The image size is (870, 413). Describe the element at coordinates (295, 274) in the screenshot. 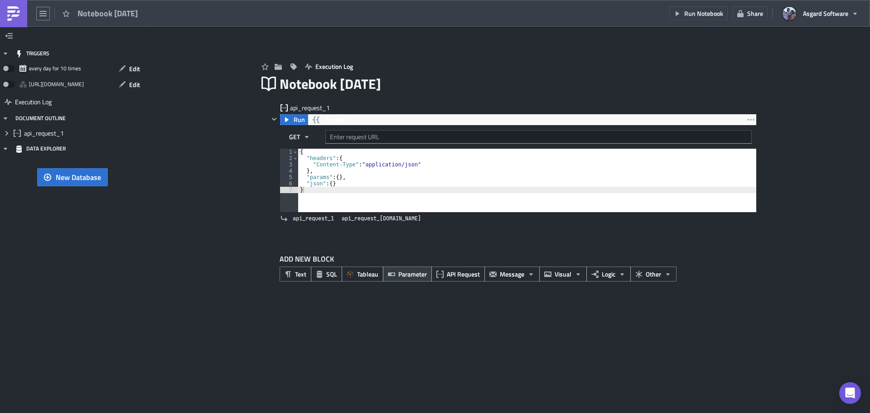

I see `button: Text` at that location.